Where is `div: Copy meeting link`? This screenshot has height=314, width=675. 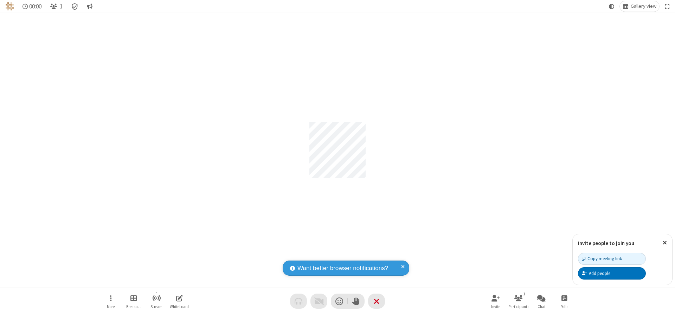
div: Copy meeting link is located at coordinates (602, 259).